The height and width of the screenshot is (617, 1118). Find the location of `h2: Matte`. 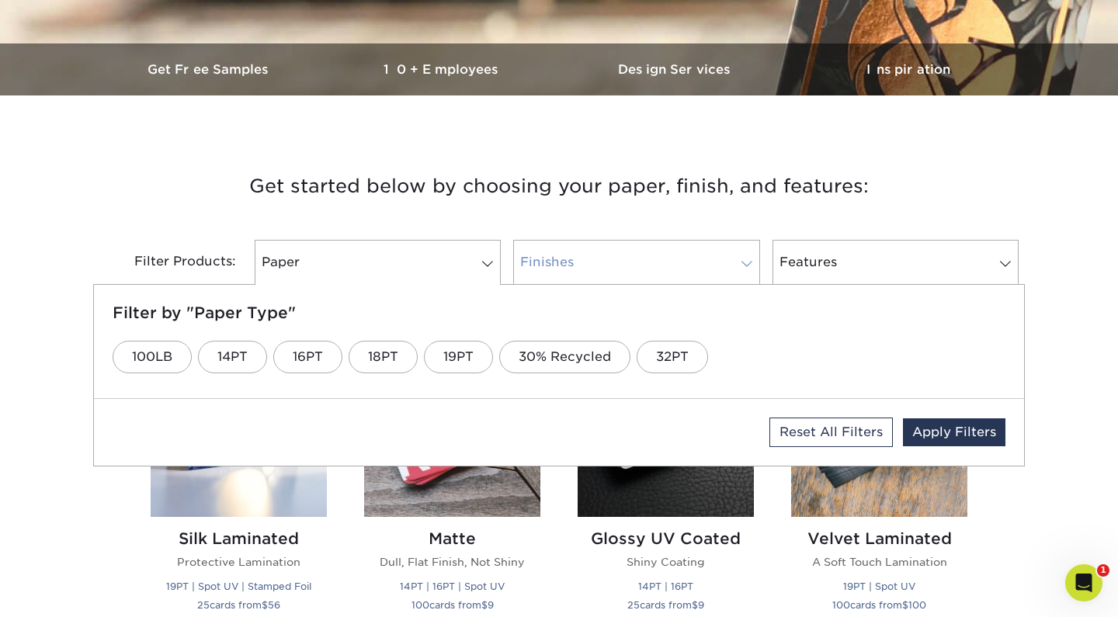

h2: Matte is located at coordinates (452, 539).